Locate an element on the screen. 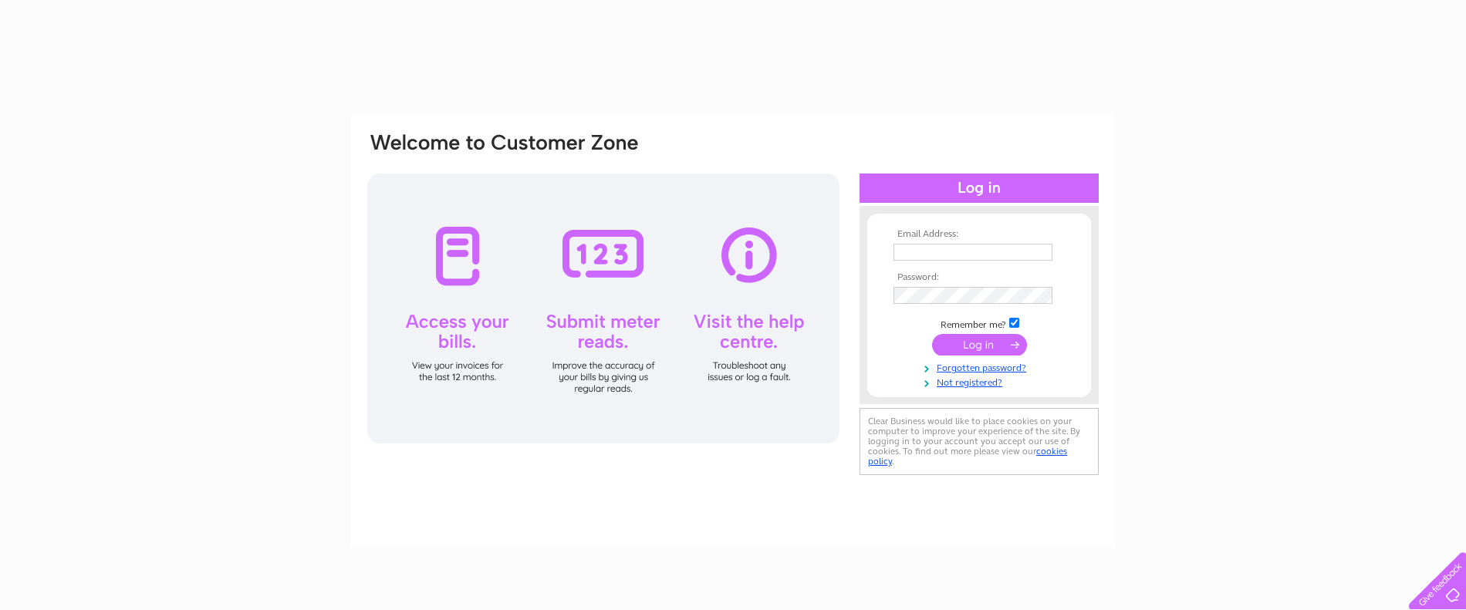 The width and height of the screenshot is (1466, 610). td: Remember me? is located at coordinates (979, 323).